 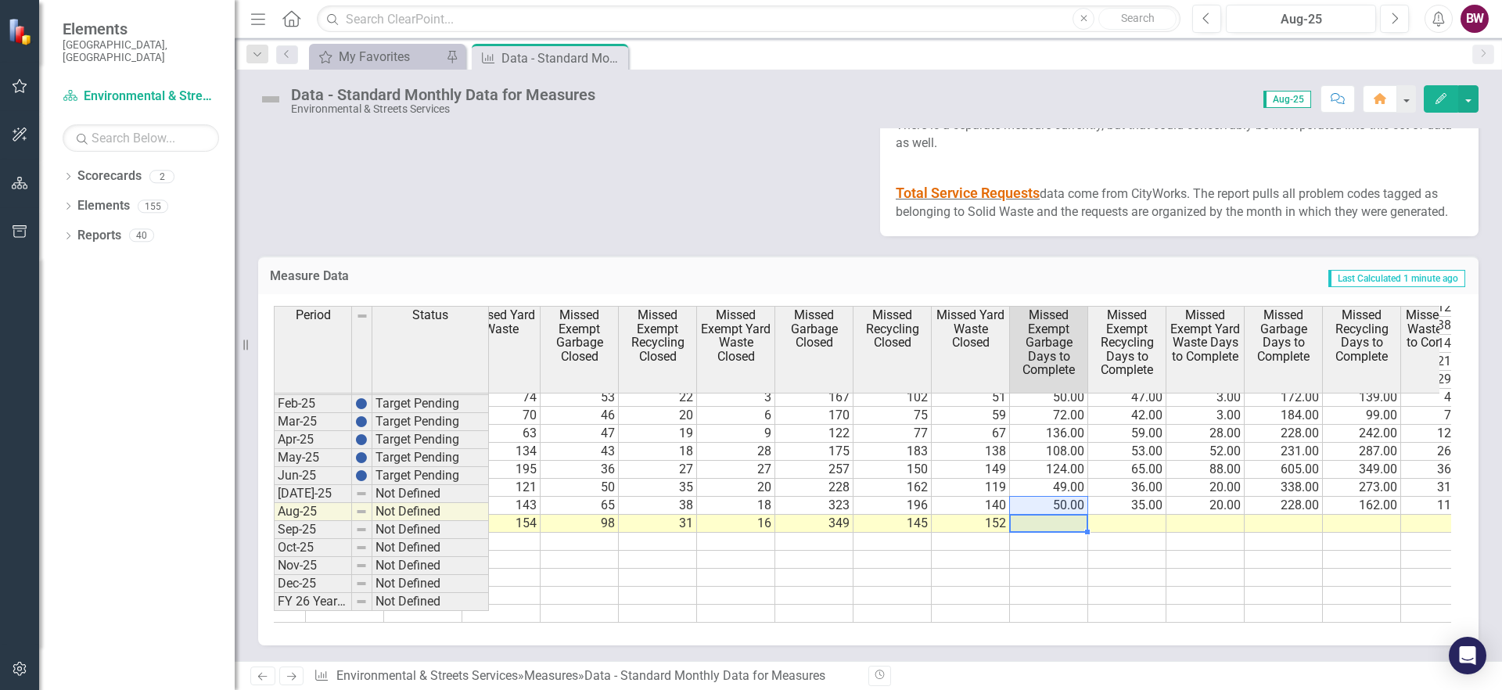 I want to click on span: Period, so click(x=313, y=315).